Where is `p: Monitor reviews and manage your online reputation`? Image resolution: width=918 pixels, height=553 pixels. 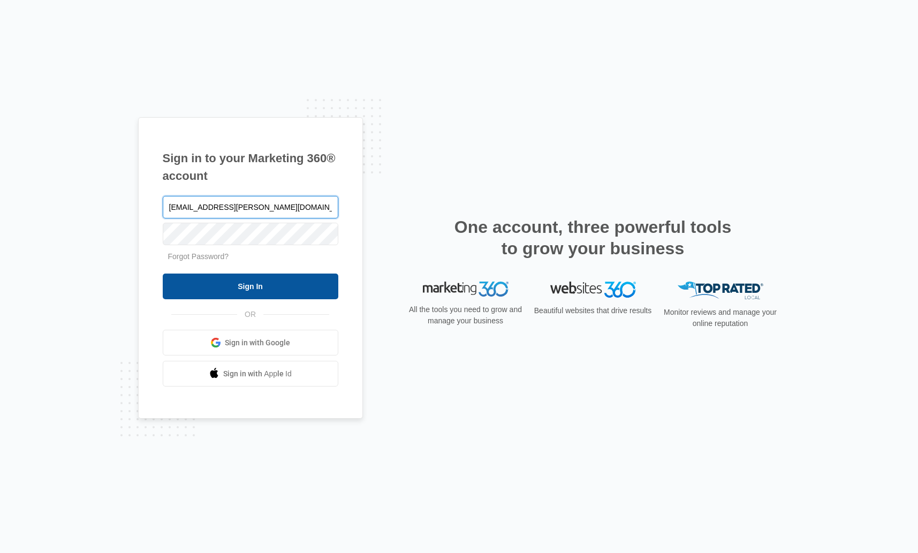
p: Monitor reviews and manage your online reputation is located at coordinates (720, 318).